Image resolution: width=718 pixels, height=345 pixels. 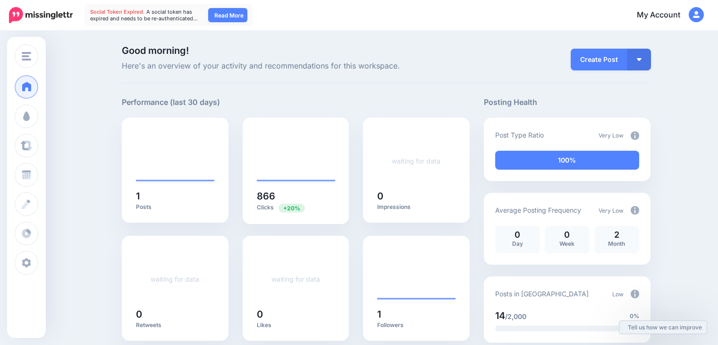 What do you see at coordinates (639, 59) in the screenshot?
I see `img: arrow-down-white.png` at bounding box center [639, 59].